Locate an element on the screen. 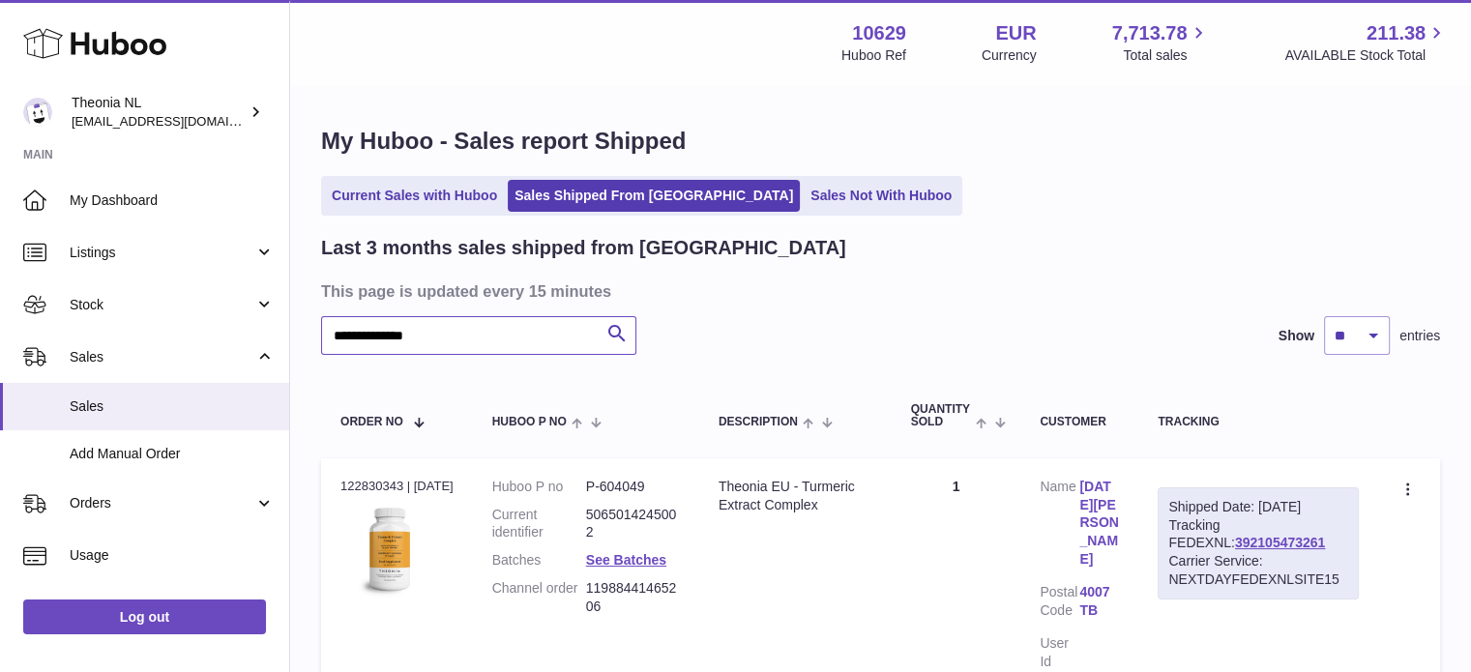 Image resolution: width=1471 pixels, height=672 pixels. strong: EUR is located at coordinates (1016, 33).